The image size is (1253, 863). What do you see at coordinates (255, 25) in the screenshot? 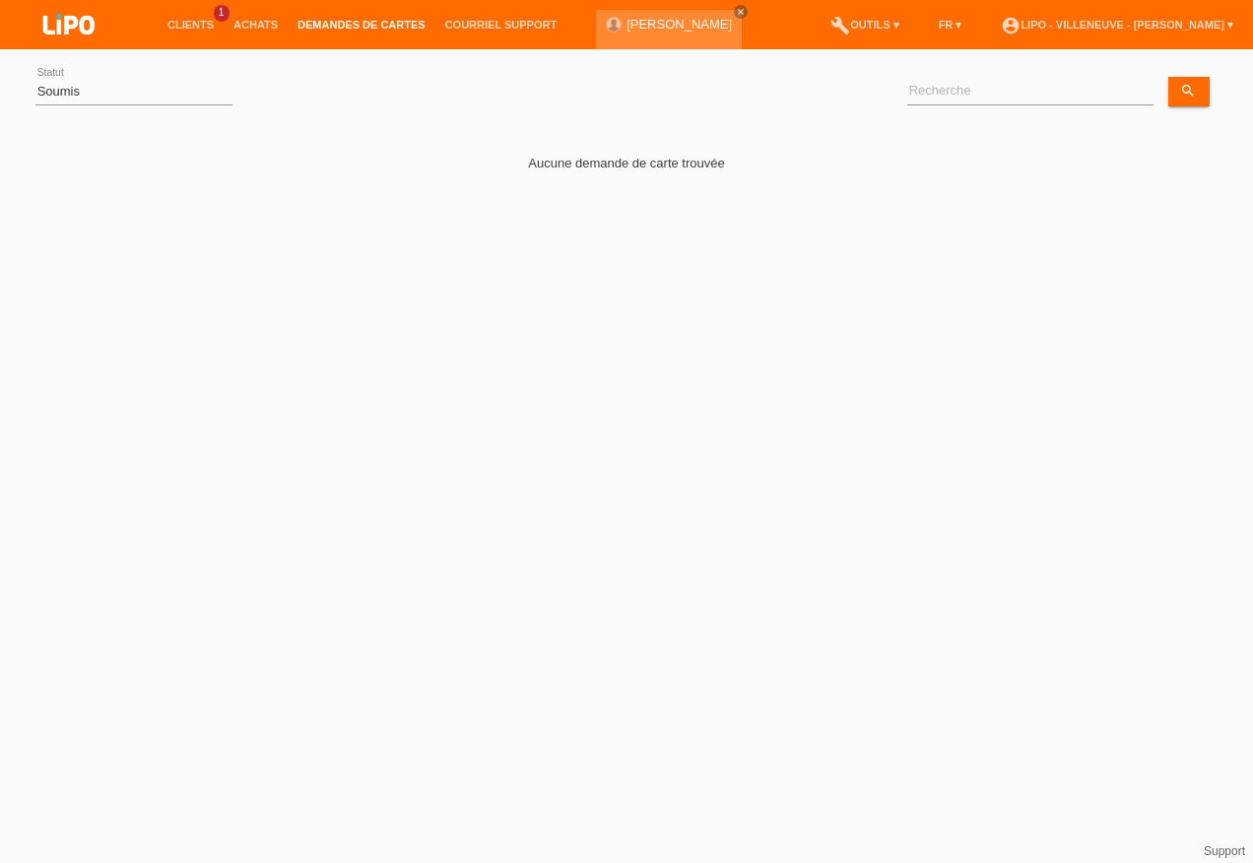
I see `a: Achats` at bounding box center [255, 25].